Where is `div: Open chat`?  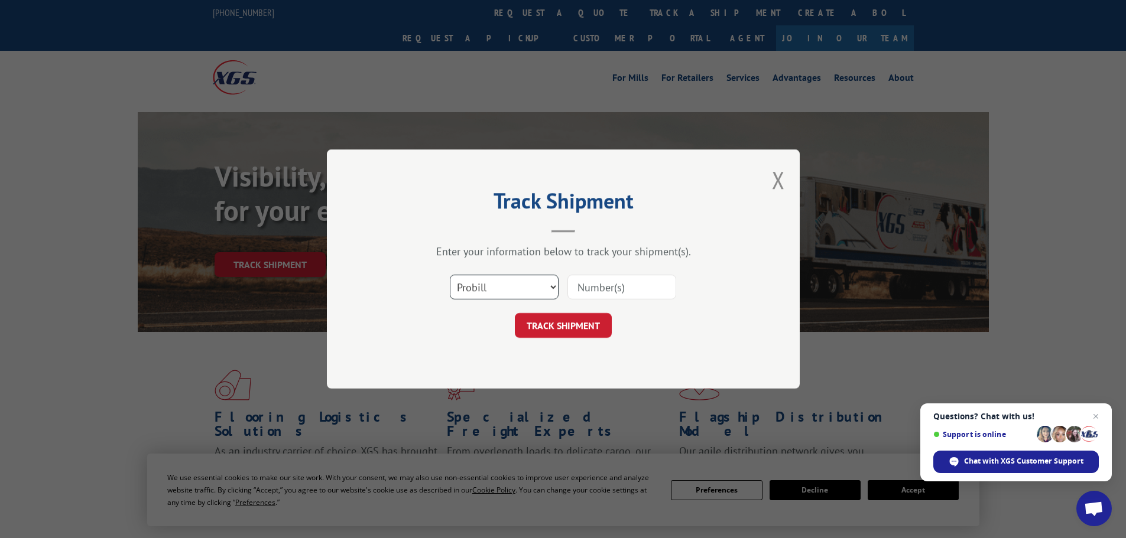
div: Open chat is located at coordinates (1094, 509).